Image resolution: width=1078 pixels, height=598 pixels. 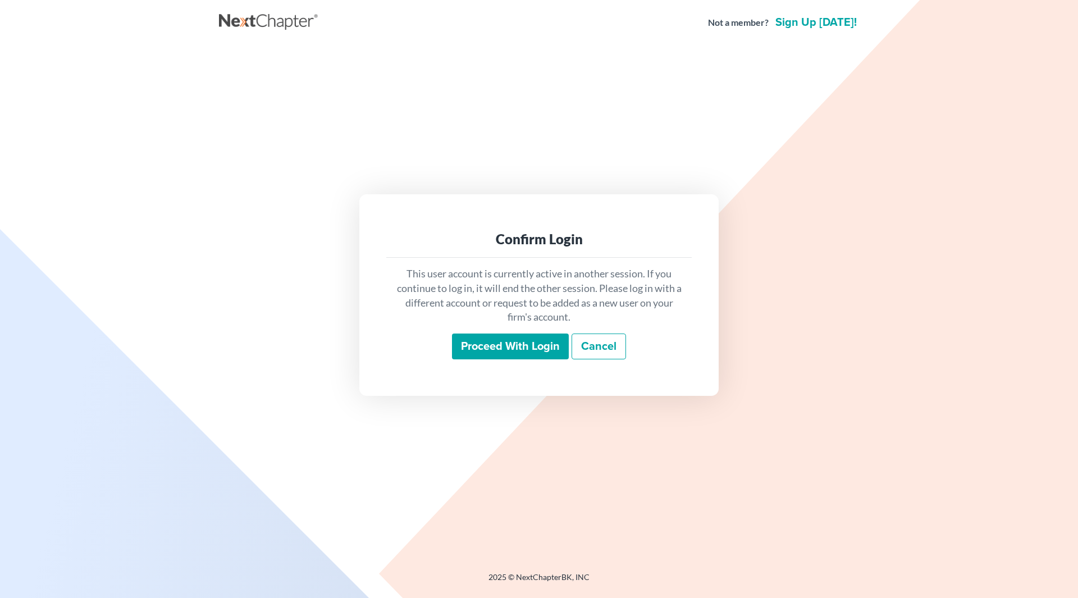 What do you see at coordinates (539, 295) in the screenshot?
I see `p: This user account is currently active in another session. If you continue to log in, it will end ...` at bounding box center [539, 295].